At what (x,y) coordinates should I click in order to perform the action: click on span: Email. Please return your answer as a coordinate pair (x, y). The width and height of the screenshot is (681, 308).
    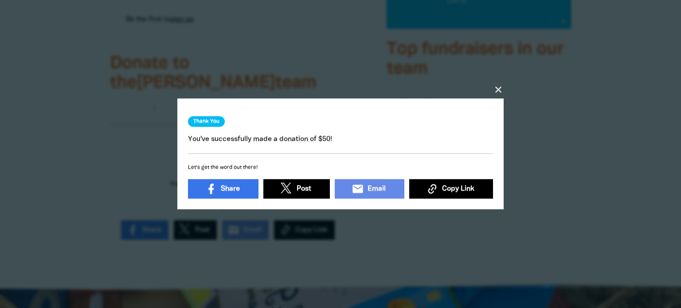
    Looking at the image, I should click on (377, 189).